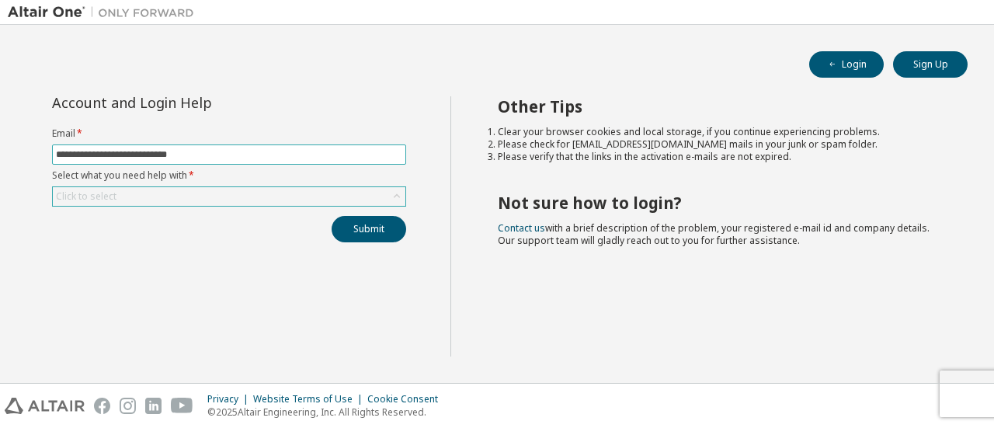  I want to click on img: facebook.svg, so click(102, 405).